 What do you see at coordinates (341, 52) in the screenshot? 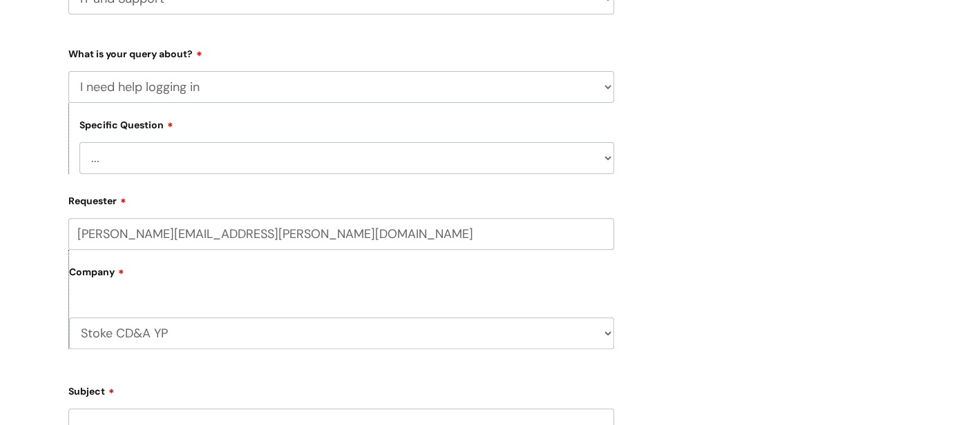
I see `label: What is your query about?` at bounding box center [341, 52].